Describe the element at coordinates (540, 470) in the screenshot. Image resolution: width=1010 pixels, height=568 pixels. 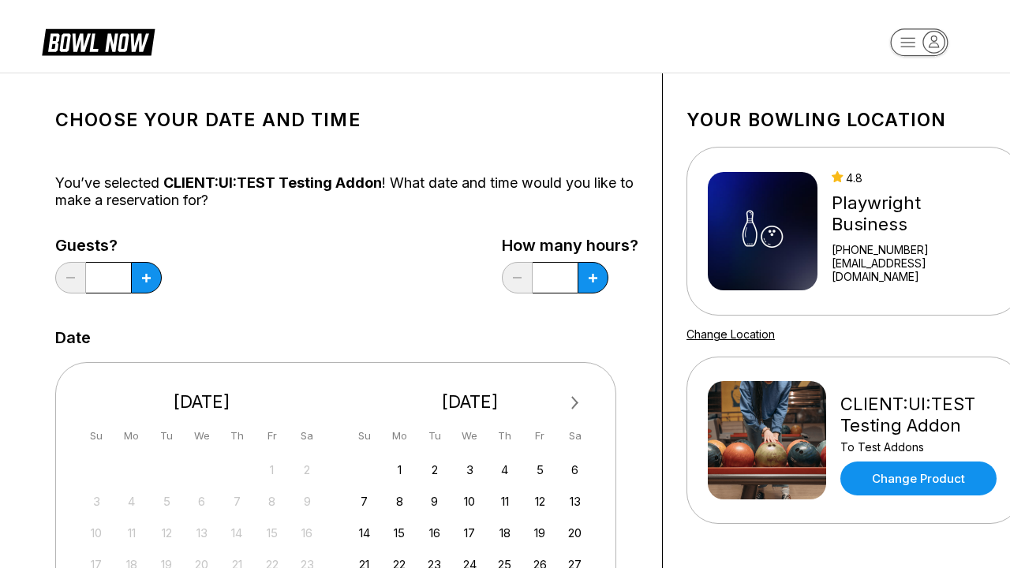
I see `div: Choose Friday, September 5th, 2025` at that location.